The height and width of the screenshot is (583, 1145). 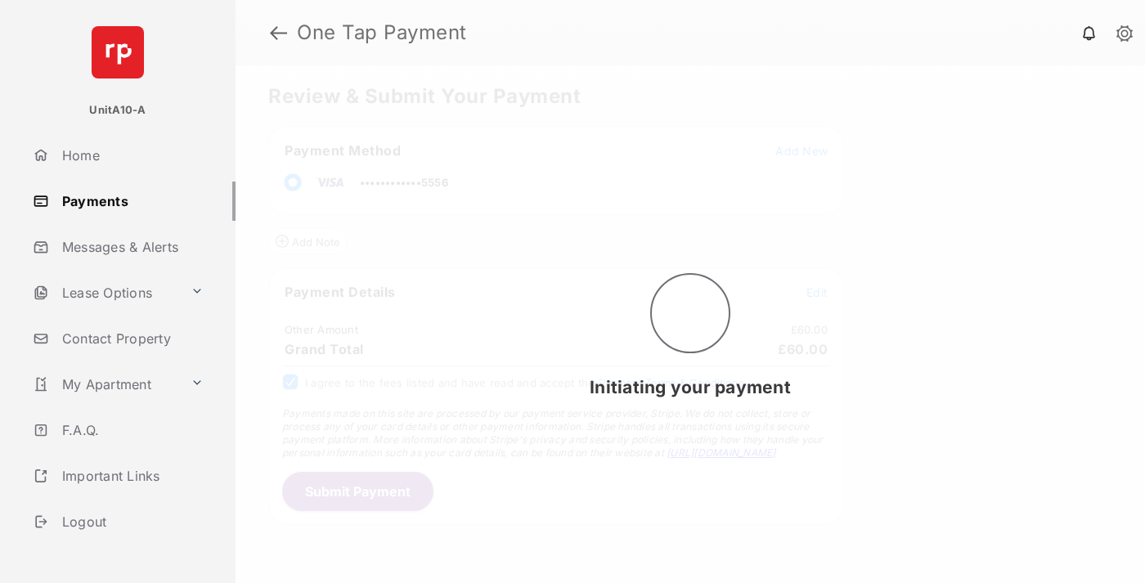 I want to click on a: Messages & Alerts, so click(x=131, y=247).